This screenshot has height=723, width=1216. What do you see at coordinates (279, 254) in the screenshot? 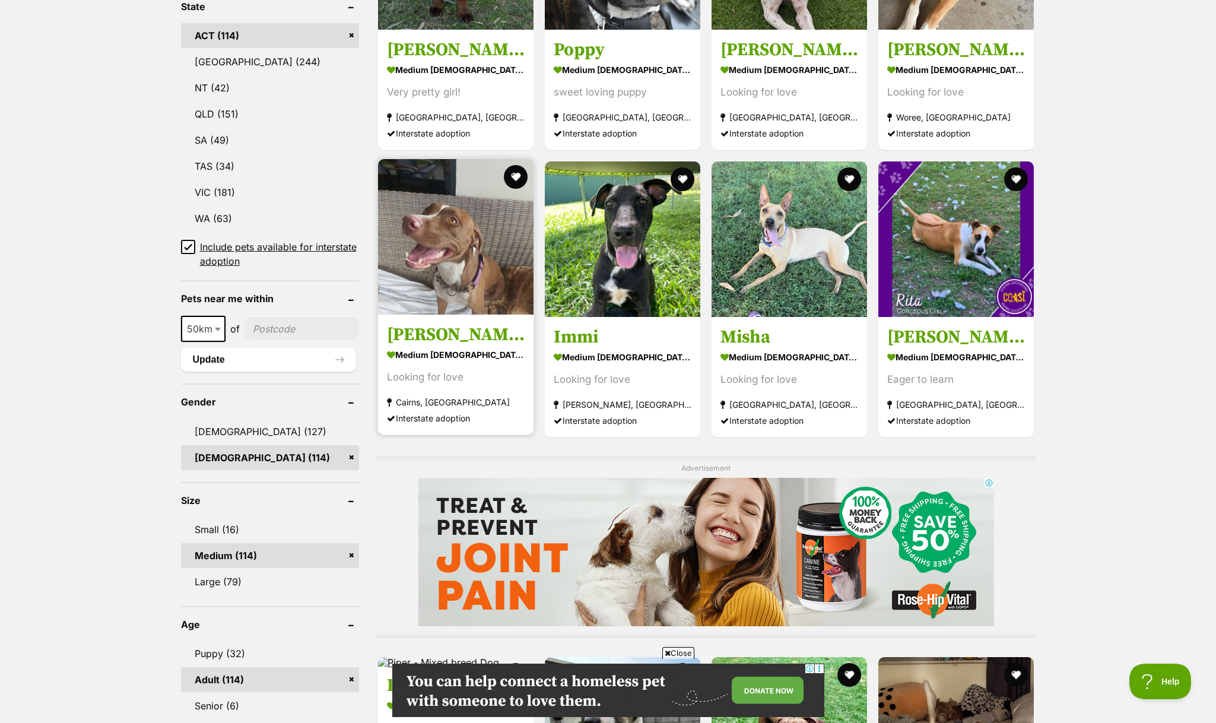
I see `span: Include pets available for interstate adoption` at bounding box center [279, 254].